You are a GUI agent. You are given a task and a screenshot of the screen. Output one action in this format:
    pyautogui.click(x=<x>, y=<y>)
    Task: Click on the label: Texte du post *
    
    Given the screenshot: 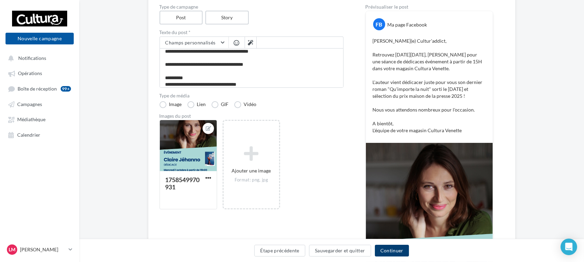 What is the action you would take?
    pyautogui.click(x=251, y=32)
    